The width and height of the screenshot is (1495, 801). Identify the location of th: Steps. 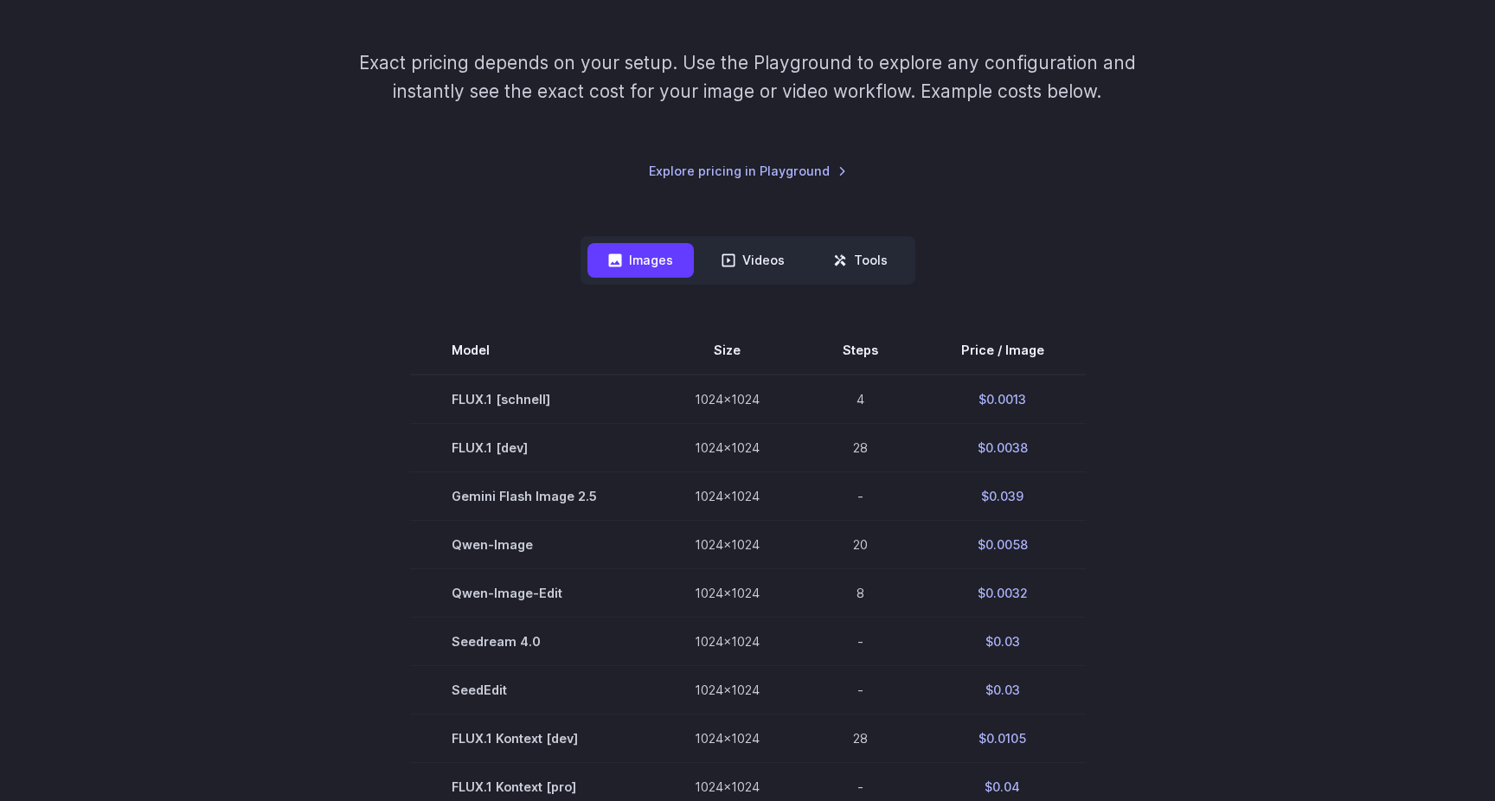
(860, 350).